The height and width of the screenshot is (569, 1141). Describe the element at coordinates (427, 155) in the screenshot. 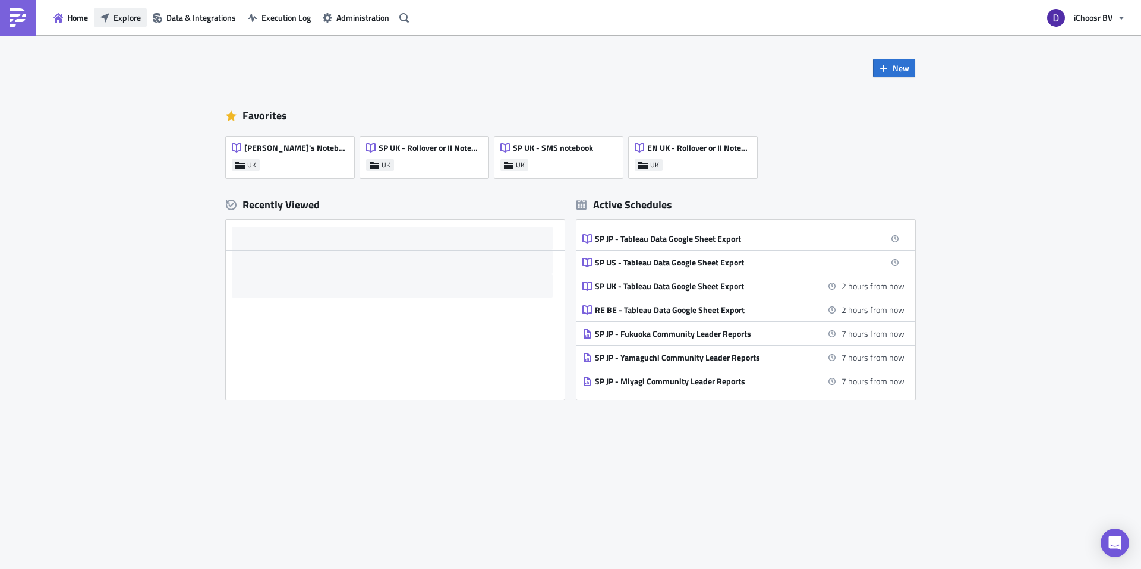

I see `a: SP UK - Rollover or II NotebookUK` at that location.